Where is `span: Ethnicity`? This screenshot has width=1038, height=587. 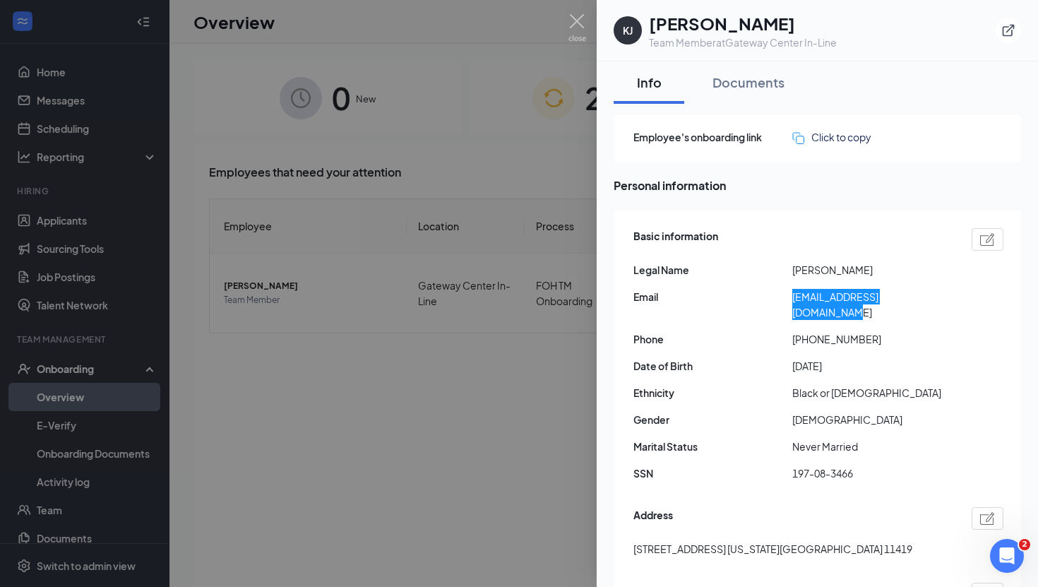
span: Ethnicity is located at coordinates (713, 393).